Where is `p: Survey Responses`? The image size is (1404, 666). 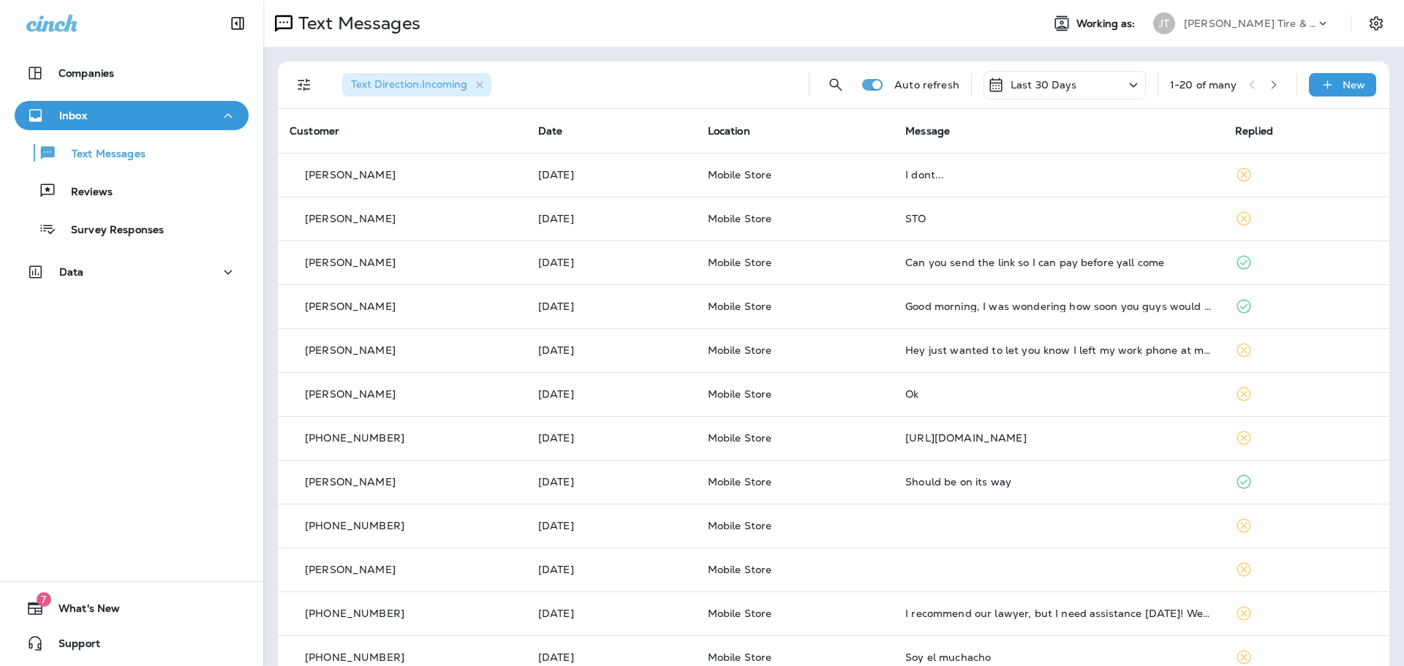 p: Survey Responses is located at coordinates (110, 230).